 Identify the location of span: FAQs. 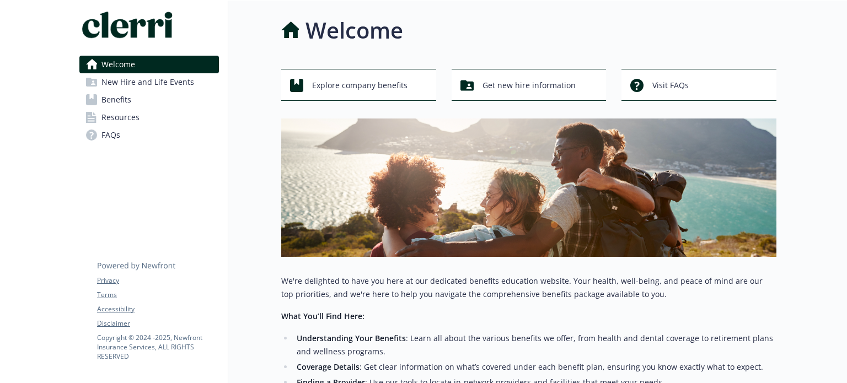
(111, 135).